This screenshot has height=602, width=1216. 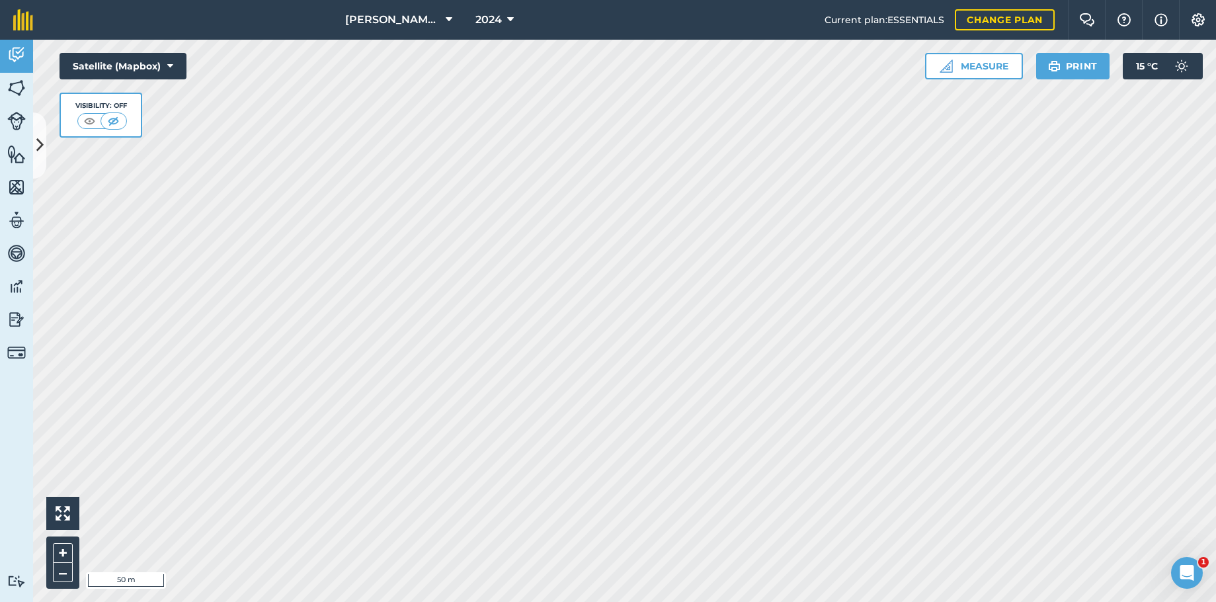 What do you see at coordinates (974, 66) in the screenshot?
I see `button: Measure` at bounding box center [974, 66].